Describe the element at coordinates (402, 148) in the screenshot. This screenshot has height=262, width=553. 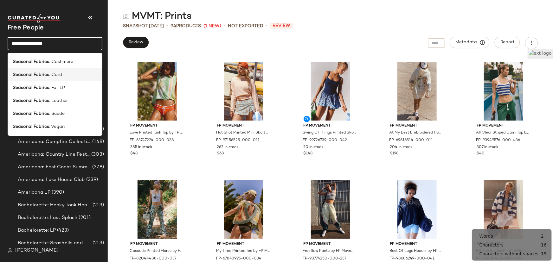
I see `span: 204 in stock` at that location.